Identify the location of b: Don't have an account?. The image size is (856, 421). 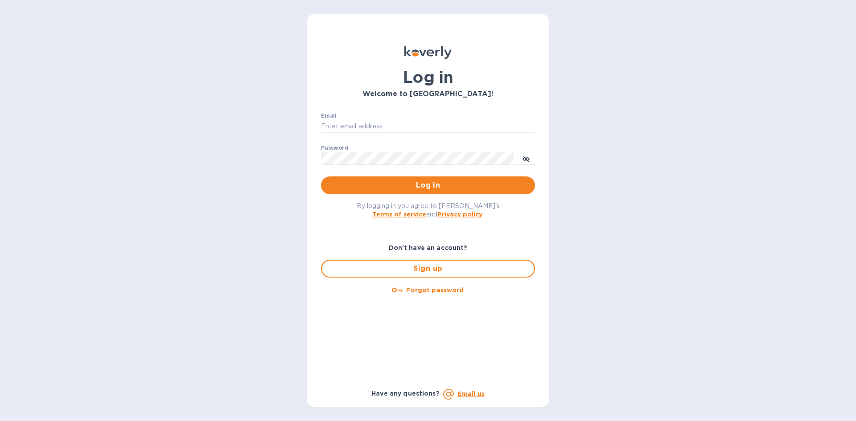
(428, 248).